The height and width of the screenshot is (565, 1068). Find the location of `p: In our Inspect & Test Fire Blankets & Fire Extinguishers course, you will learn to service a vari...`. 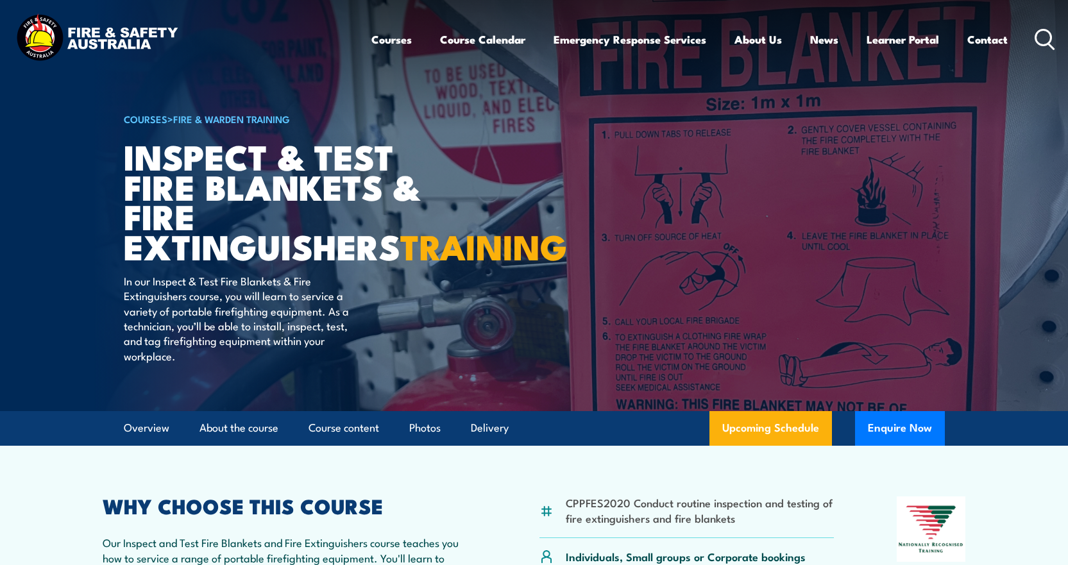

p: In our Inspect & Test Fire Blankets & Fire Extinguishers course, you will learn to service a vari... is located at coordinates (241, 318).